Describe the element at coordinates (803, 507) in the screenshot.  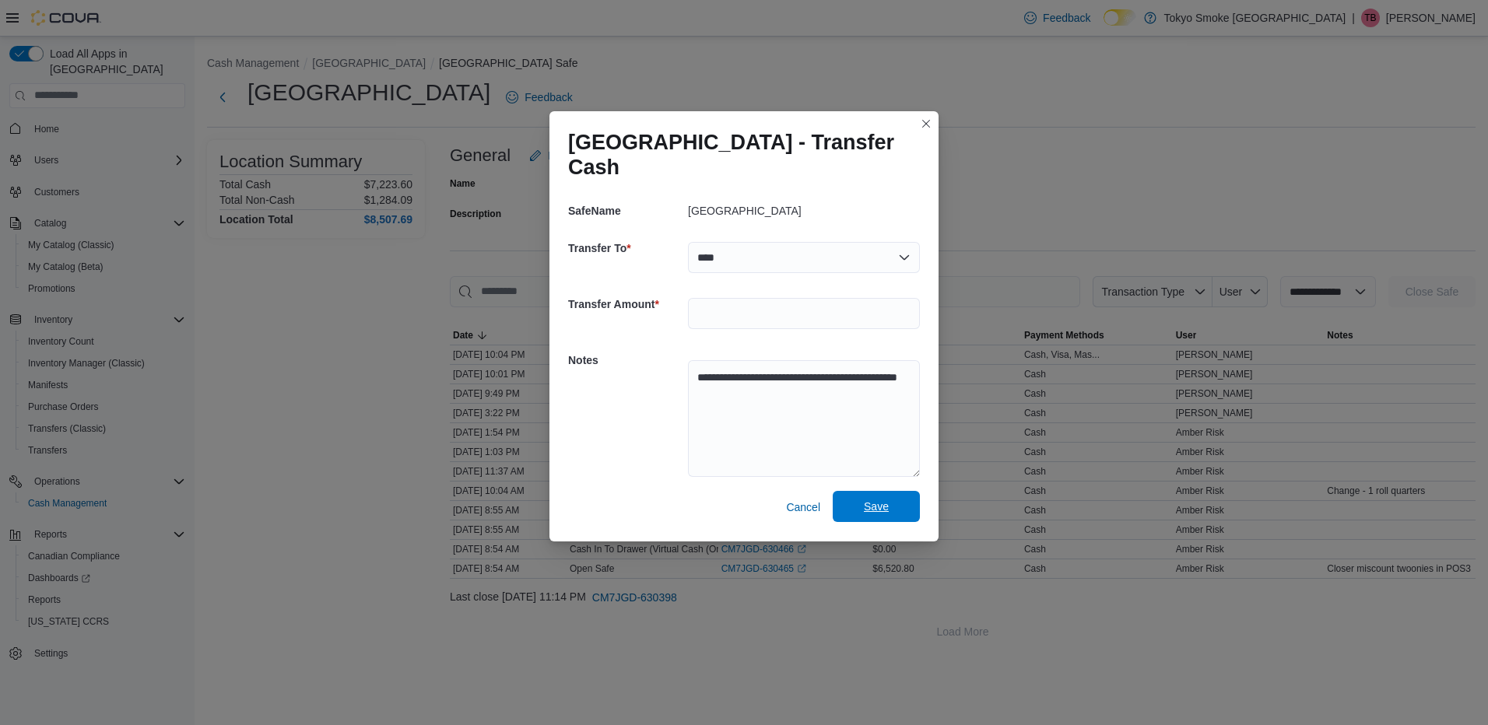
I see `button: Cancel` at that location.